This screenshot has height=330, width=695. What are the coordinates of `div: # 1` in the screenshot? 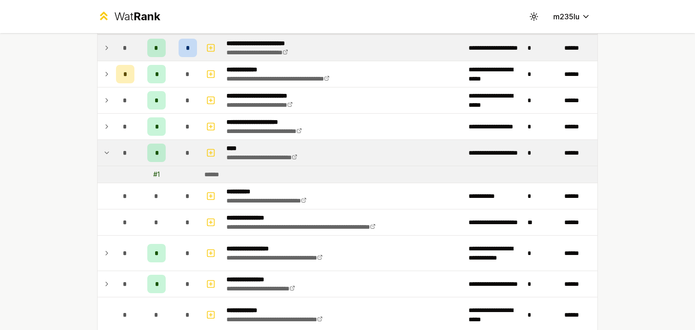 It's located at (157, 175).